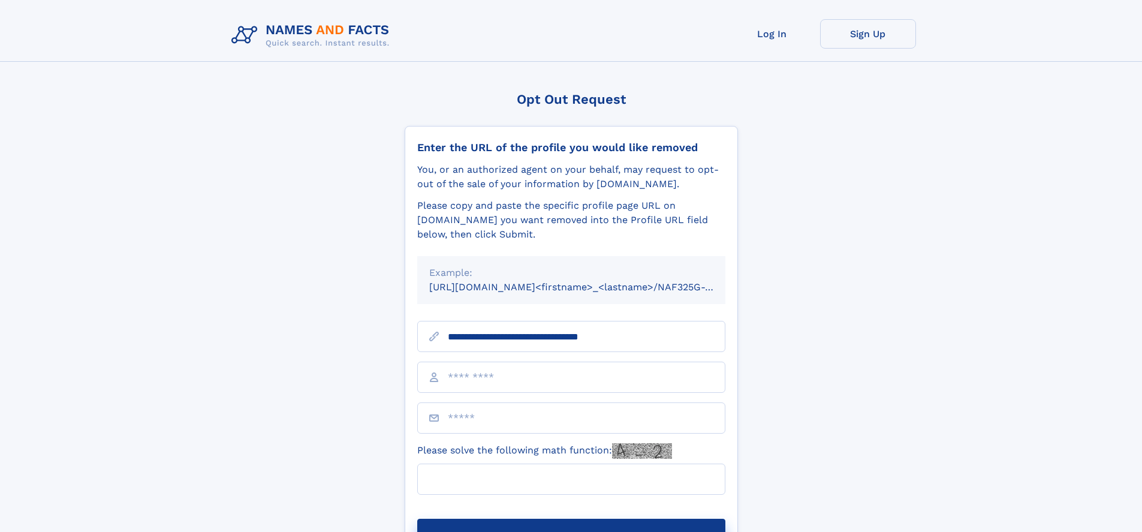  I want to click on img: Logo Names and Facts, so click(313, 35).